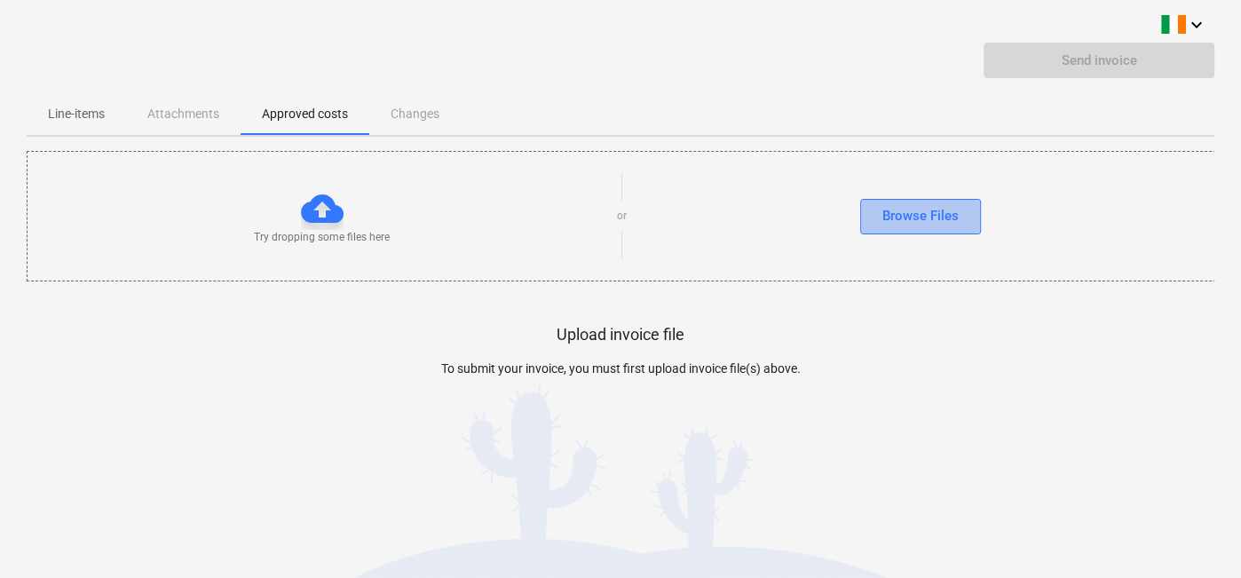 The width and height of the screenshot is (1241, 578). What do you see at coordinates (305, 114) in the screenshot?
I see `p: Approved costs` at bounding box center [305, 114].